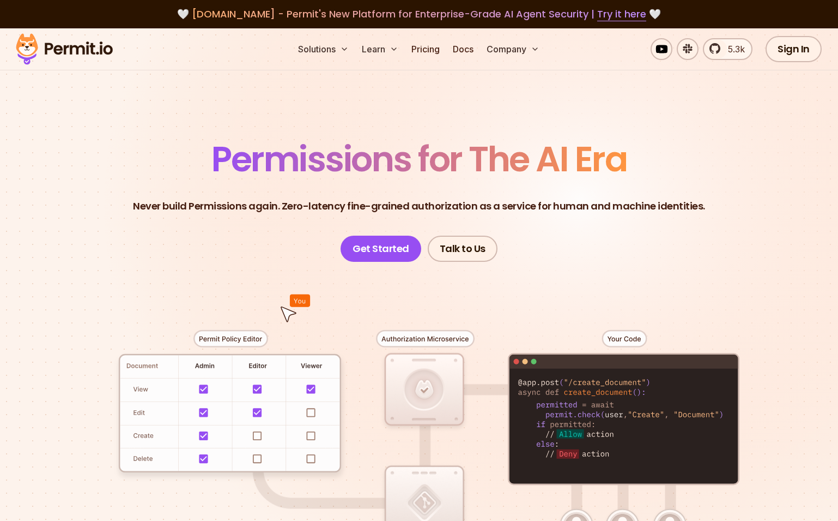 Image resolution: width=838 pixels, height=521 pixels. I want to click on button: Learn, so click(380, 49).